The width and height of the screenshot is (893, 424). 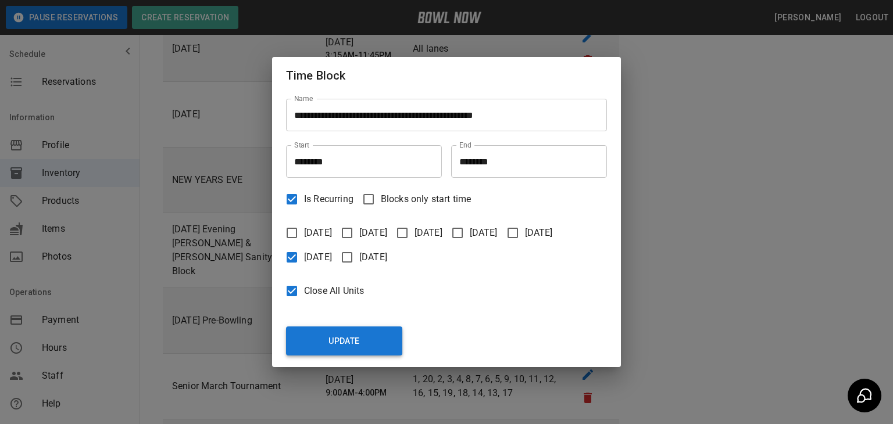 What do you see at coordinates (525, 162) in the screenshot?
I see `input: Choose time, selected time is 11:45 PM` at bounding box center [525, 162].